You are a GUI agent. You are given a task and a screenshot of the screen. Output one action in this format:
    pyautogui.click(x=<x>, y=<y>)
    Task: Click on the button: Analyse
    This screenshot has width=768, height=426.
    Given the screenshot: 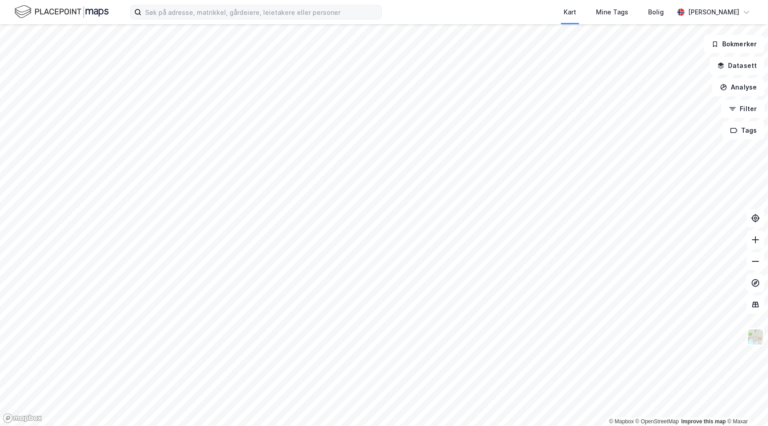 What is the action you would take?
    pyautogui.click(x=739, y=87)
    